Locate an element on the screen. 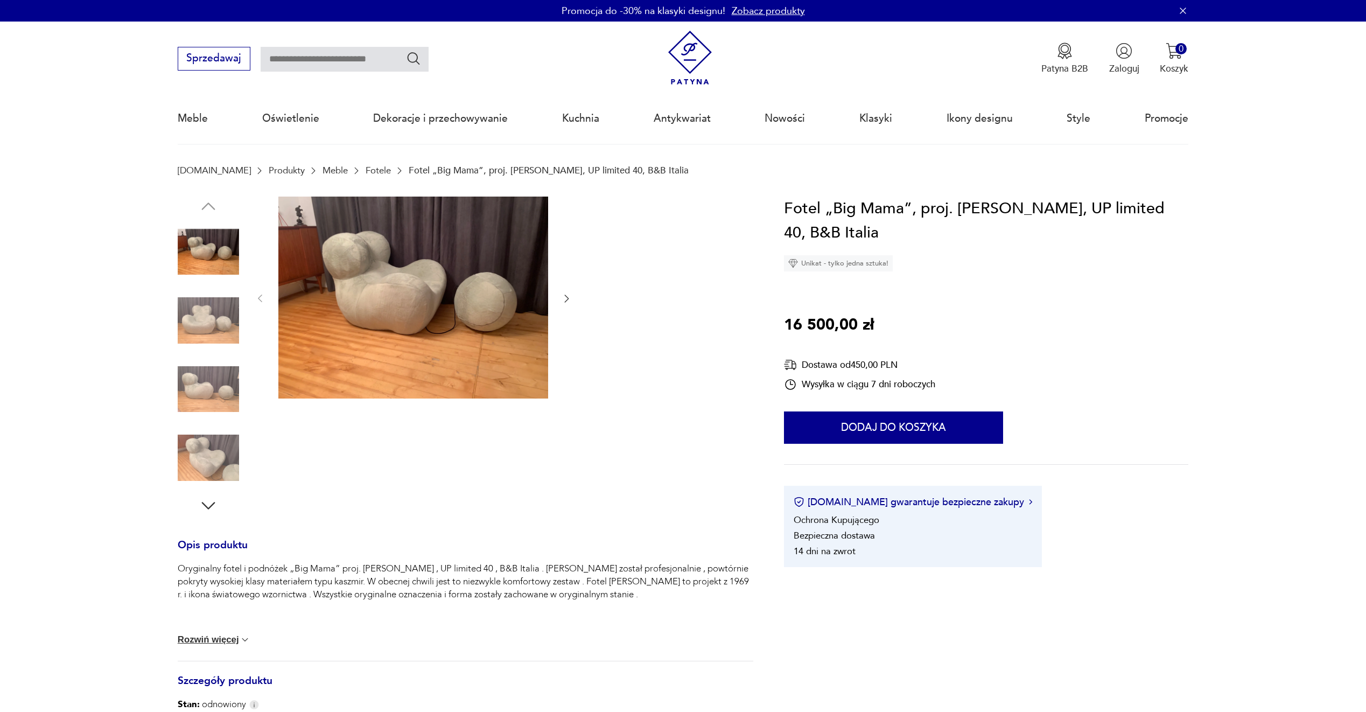 Image resolution: width=1366 pixels, height=712 pixels. img: Patyna - sklep z meblami i dekoracjami vintage is located at coordinates (690, 58).